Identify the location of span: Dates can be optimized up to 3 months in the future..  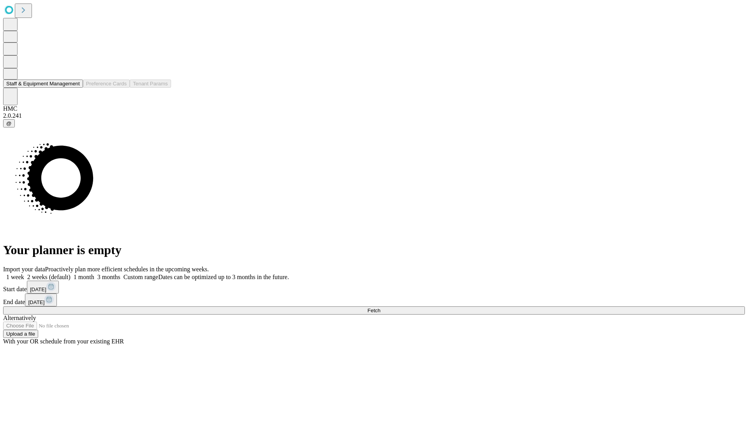
(223, 277).